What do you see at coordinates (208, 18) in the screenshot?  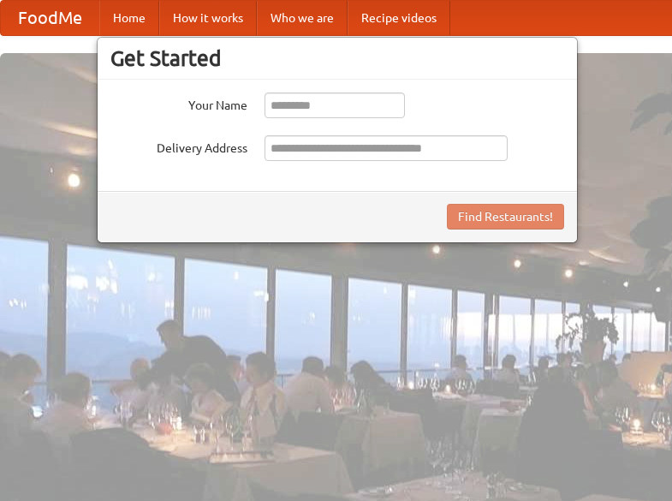 I see `a: How it works` at bounding box center [208, 18].